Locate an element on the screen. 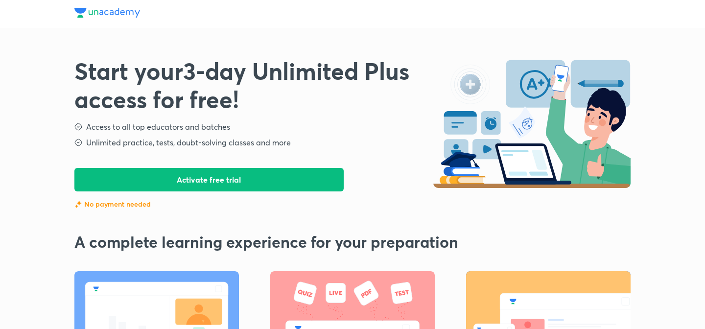 The image size is (705, 329). h5: Access to all top educators and batches is located at coordinates (158, 127).